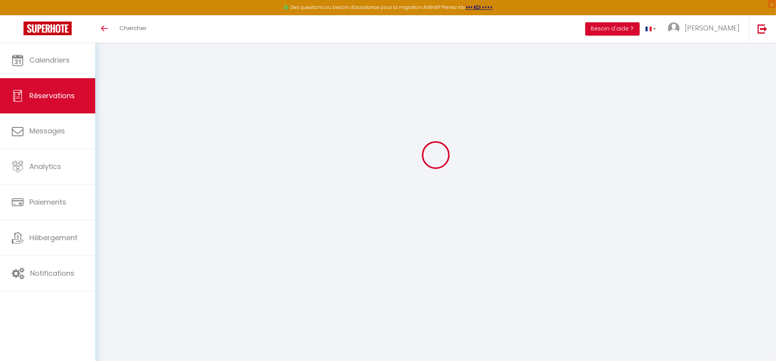 The width and height of the screenshot is (776, 361). Describe the element at coordinates (49, 60) in the screenshot. I see `span: Calendriers` at that location.